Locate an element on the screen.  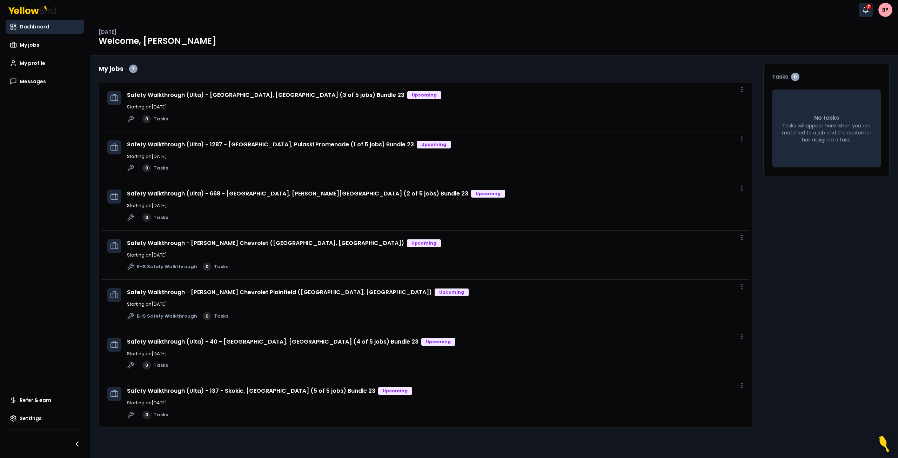
h3: Tasks is located at coordinates (827, 77).